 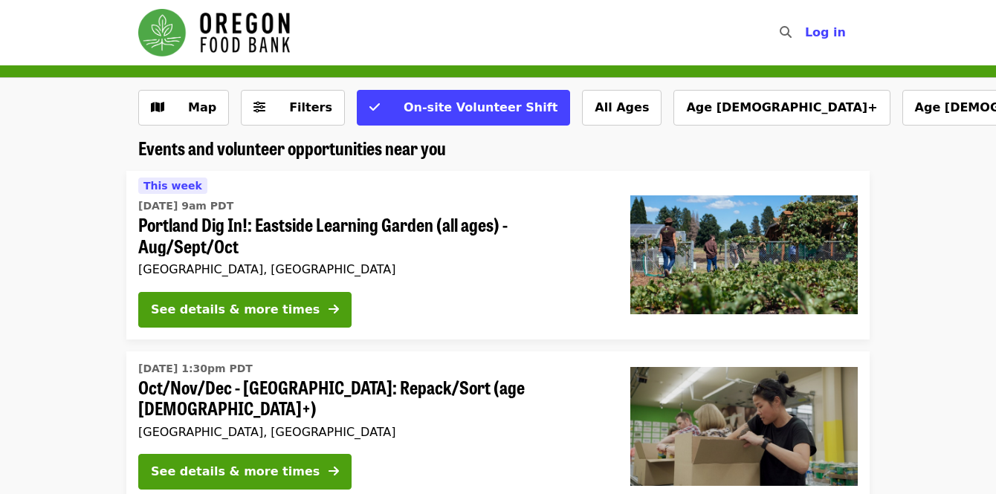 I want to click on button: Show map view, so click(x=184, y=108).